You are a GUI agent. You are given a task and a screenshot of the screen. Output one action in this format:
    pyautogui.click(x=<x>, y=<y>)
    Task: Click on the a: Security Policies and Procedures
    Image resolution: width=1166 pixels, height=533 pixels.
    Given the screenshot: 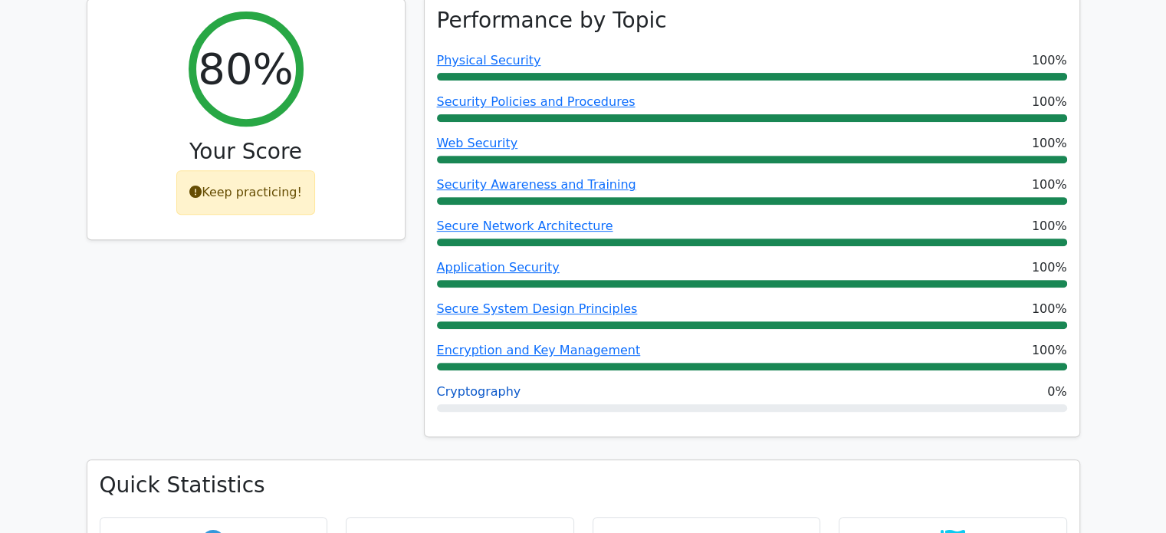 What is the action you would take?
    pyautogui.click(x=536, y=101)
    